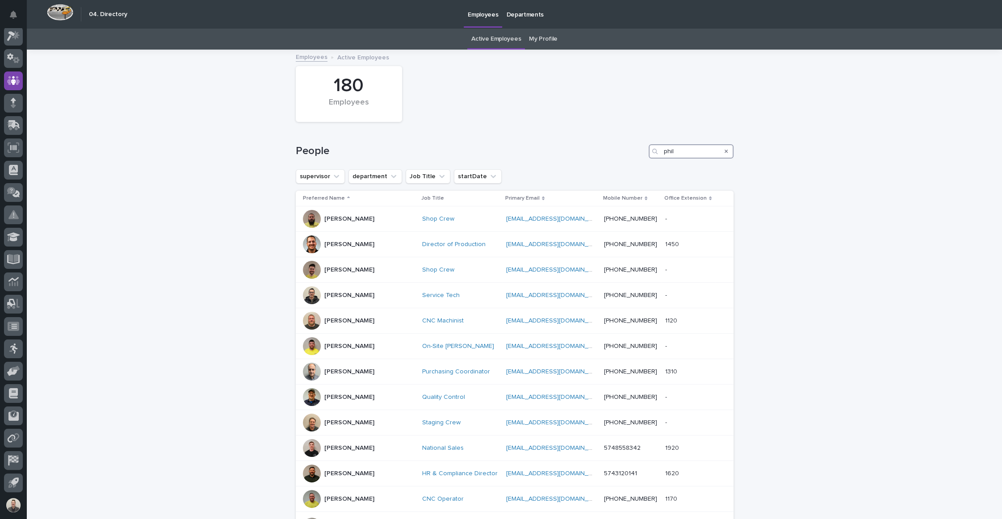 This screenshot has height=519, width=1002. What do you see at coordinates (456, 372) in the screenshot?
I see `a: Purchasing Coordinator` at bounding box center [456, 372].